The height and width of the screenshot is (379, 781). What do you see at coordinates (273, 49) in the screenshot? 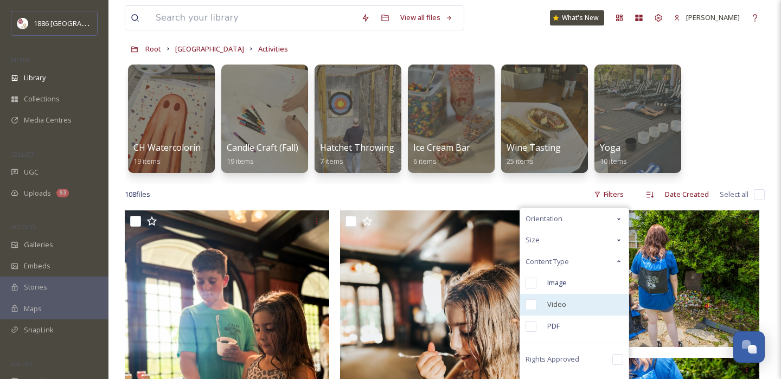
I see `span: Activities` at bounding box center [273, 49].